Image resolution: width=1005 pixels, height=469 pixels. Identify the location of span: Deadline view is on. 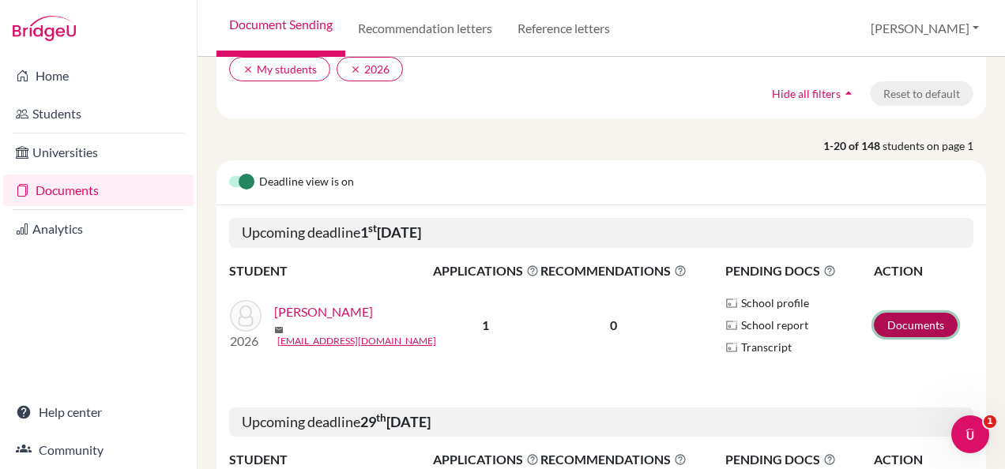
(307, 183).